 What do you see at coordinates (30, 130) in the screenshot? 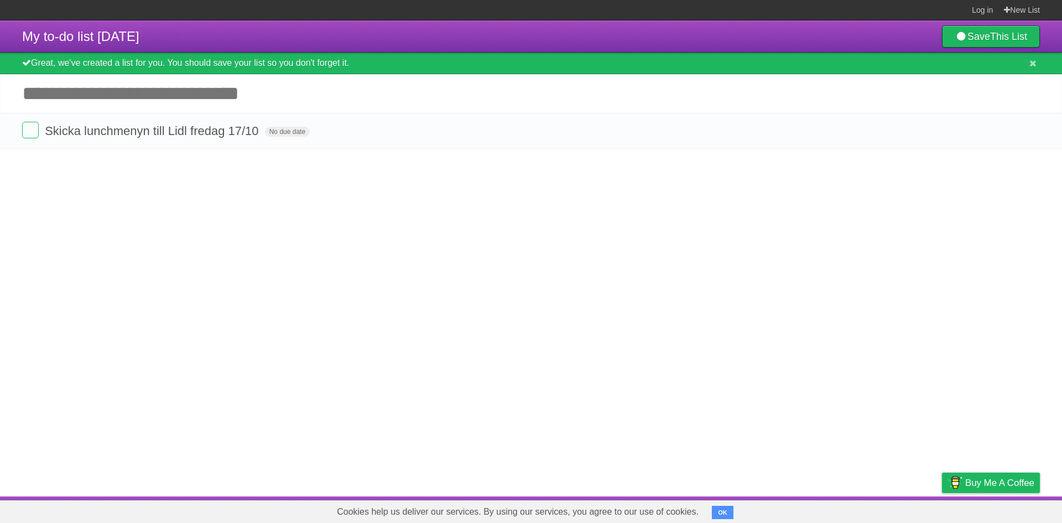
I see `label: Done` at bounding box center [30, 130].